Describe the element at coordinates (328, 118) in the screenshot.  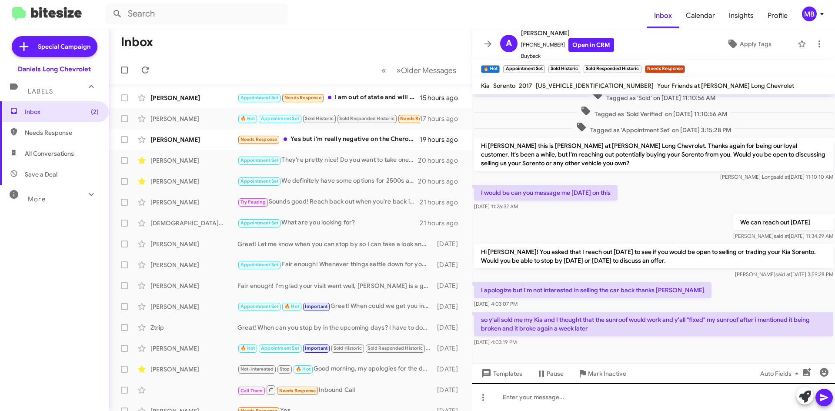
I see `div: so y'all sold me my Kia and I thought that the sunroof would work and y'all "fixed" my sunroof af...` at that location.